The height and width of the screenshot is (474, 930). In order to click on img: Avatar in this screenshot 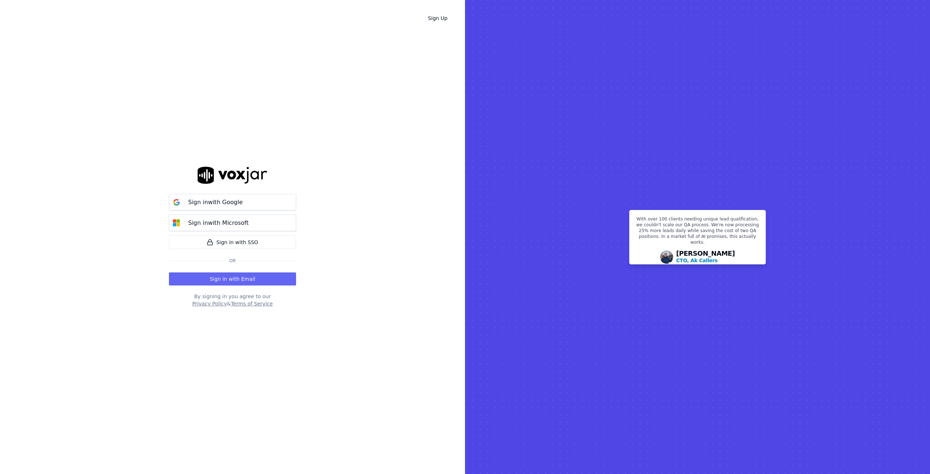, I will do `click(667, 257)`.